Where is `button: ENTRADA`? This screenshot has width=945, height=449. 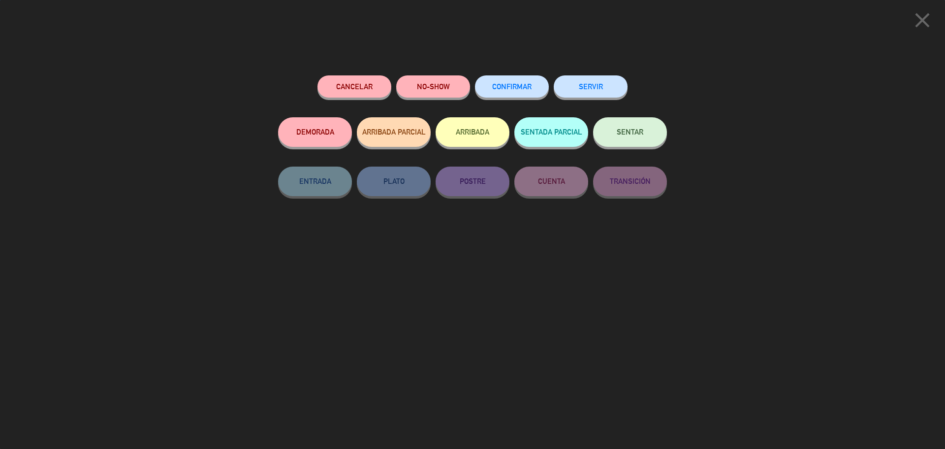
button: ENTRADA is located at coordinates (315, 181).